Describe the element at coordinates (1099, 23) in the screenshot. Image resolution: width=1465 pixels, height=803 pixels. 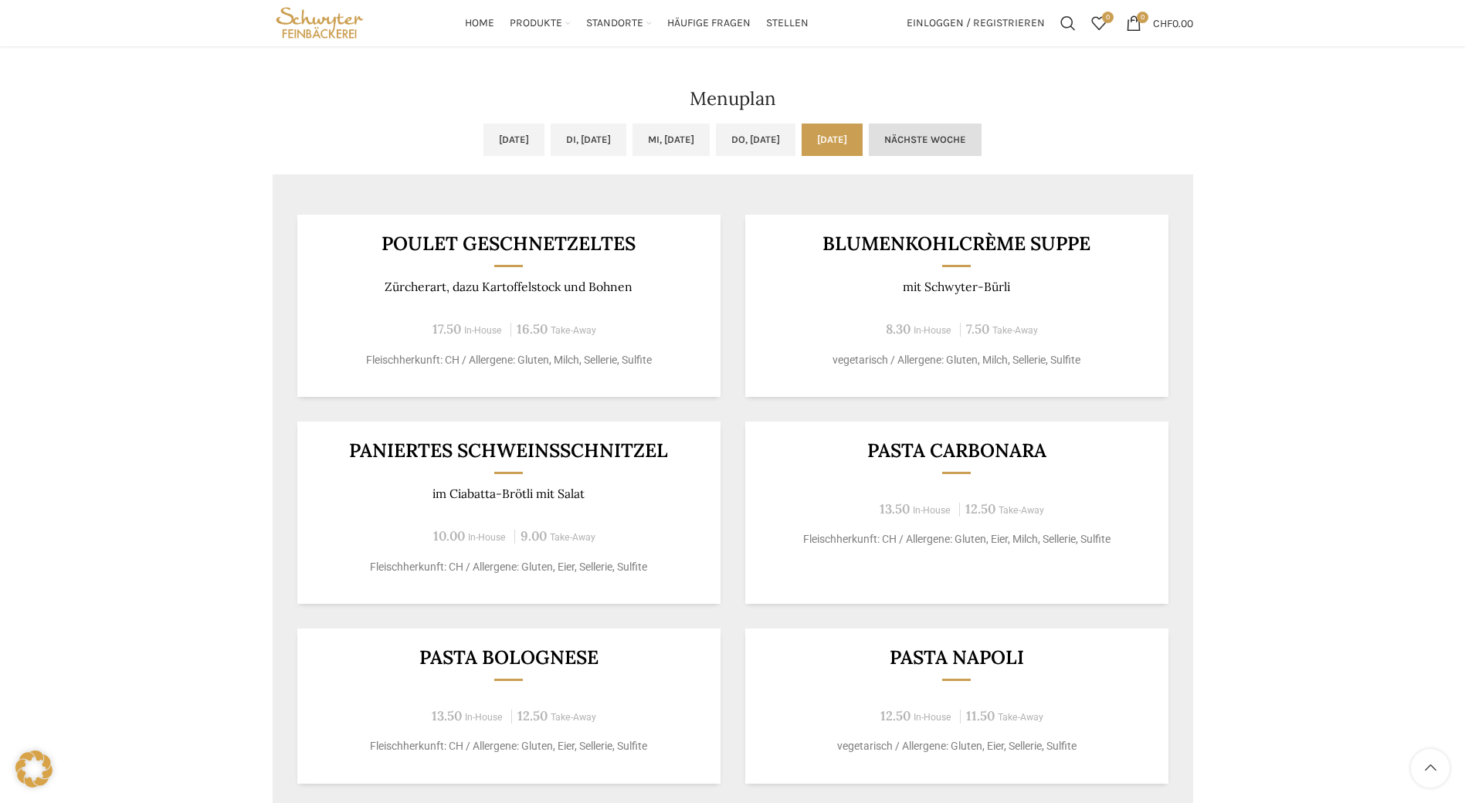
I see `div: Meine Wunschliste` at that location.